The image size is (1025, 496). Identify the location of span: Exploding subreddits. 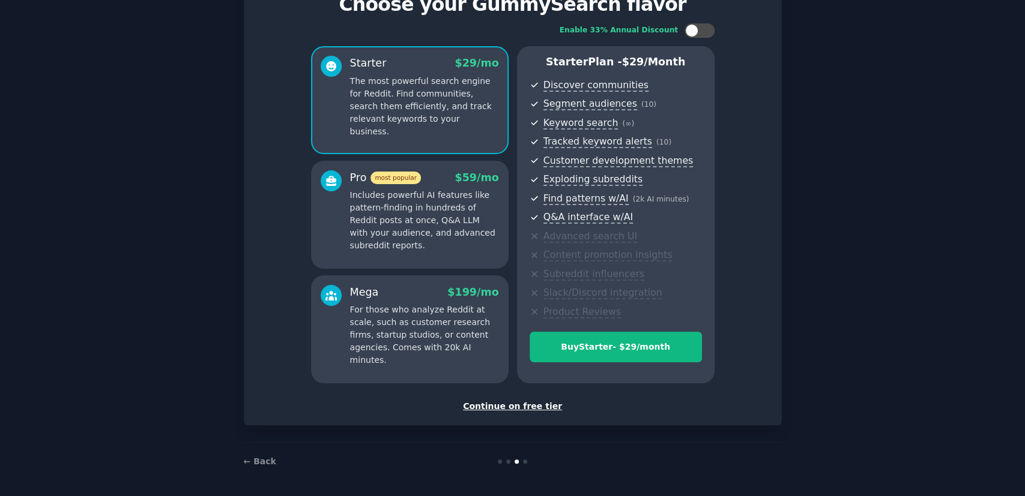
(592, 179).